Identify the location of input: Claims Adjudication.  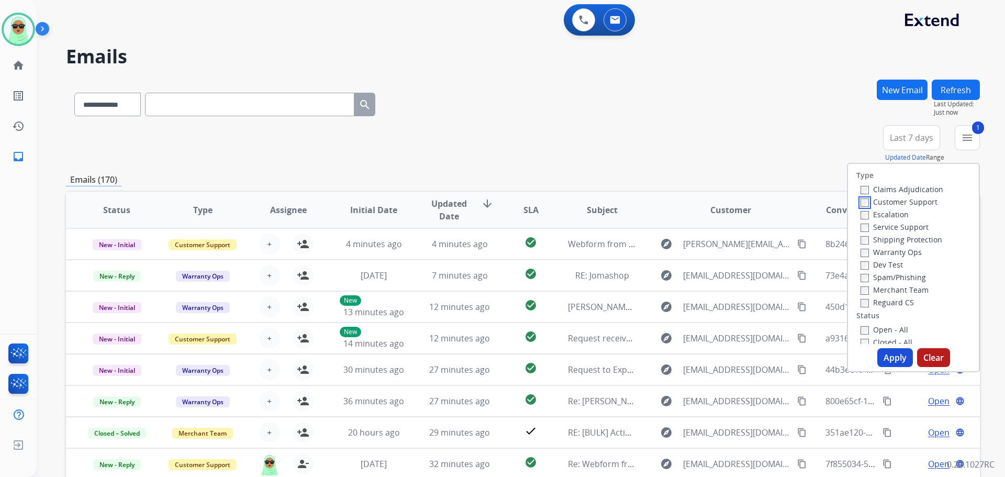
(865, 190).